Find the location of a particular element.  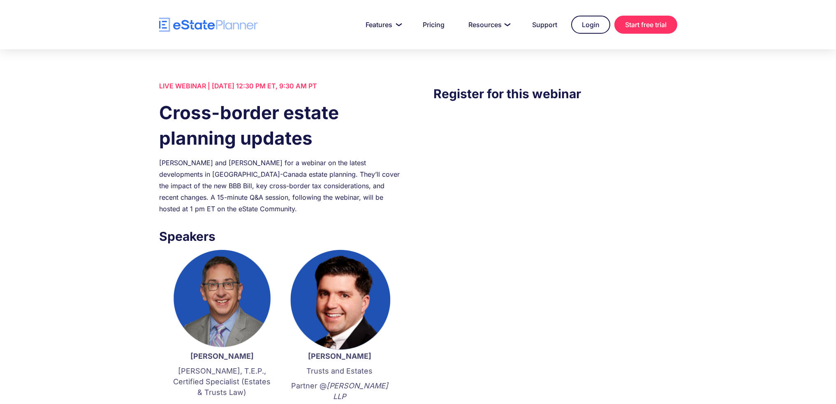

a: Resources is located at coordinates (488, 25).